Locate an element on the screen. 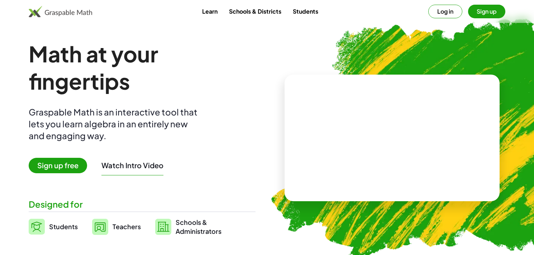 Image resolution: width=534 pixels, height=255 pixels. button: Log in is located at coordinates (445, 11).